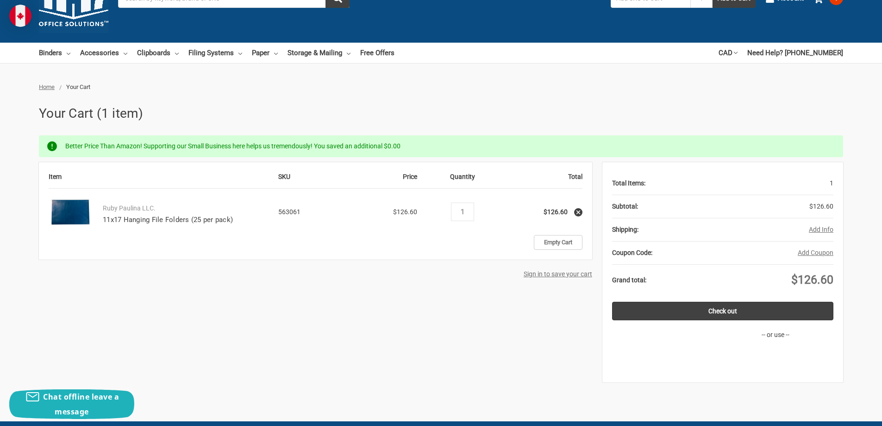 This screenshot has width=882, height=426. Describe the element at coordinates (382, 180) in the screenshot. I see `th: Price` at that location.